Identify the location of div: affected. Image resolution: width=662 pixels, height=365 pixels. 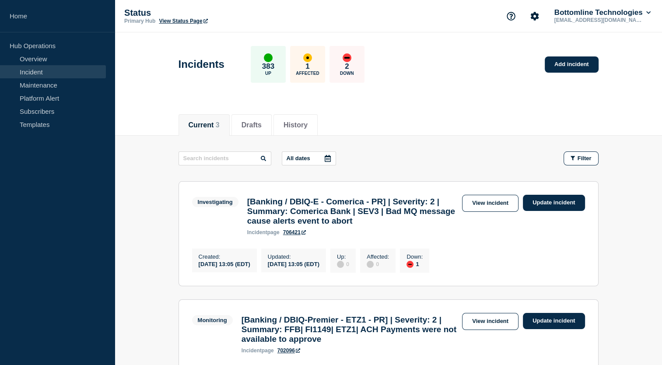
(308, 58).